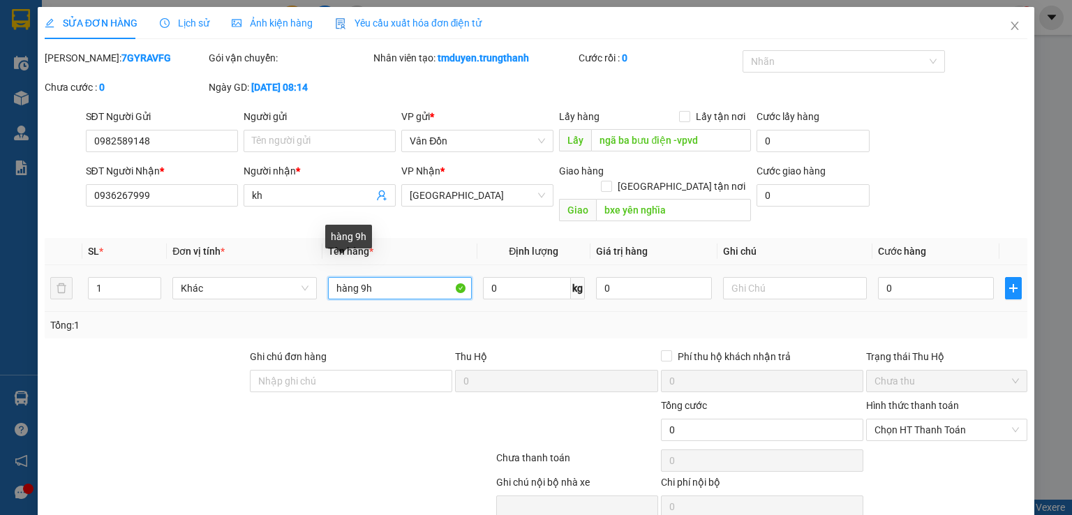  Describe the element at coordinates (913, 406) in the screenshot. I see `label: Hình thức thanh toán` at that location.